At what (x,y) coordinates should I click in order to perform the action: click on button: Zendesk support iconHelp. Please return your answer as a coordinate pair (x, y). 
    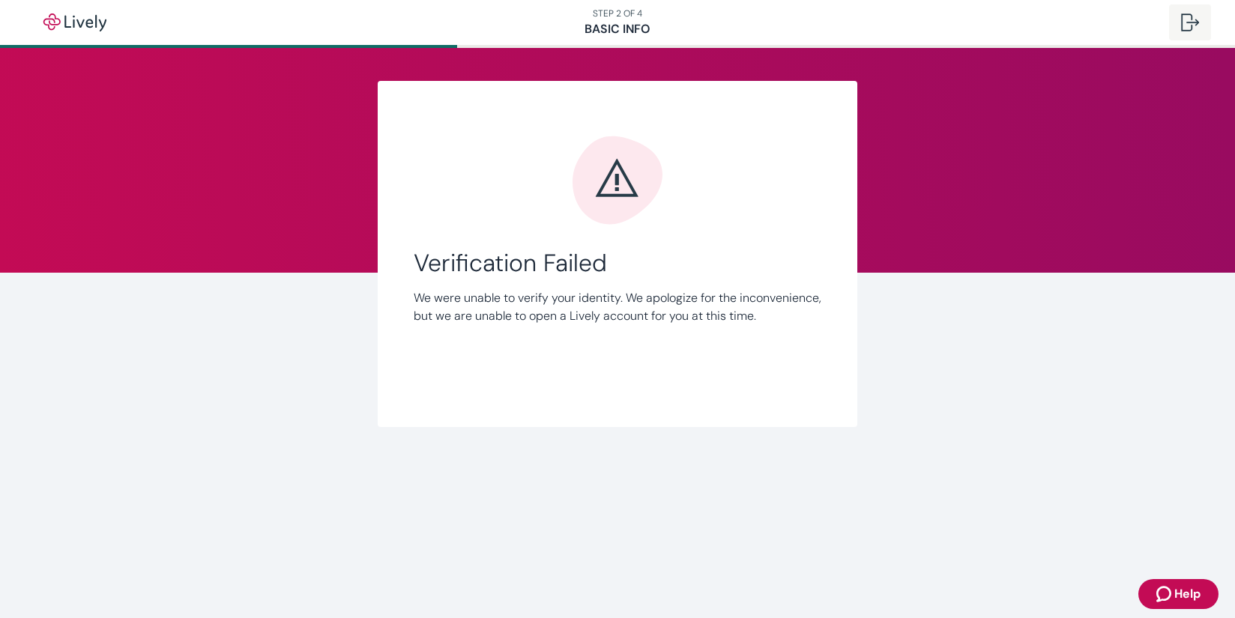
    Looking at the image, I should click on (1178, 594).